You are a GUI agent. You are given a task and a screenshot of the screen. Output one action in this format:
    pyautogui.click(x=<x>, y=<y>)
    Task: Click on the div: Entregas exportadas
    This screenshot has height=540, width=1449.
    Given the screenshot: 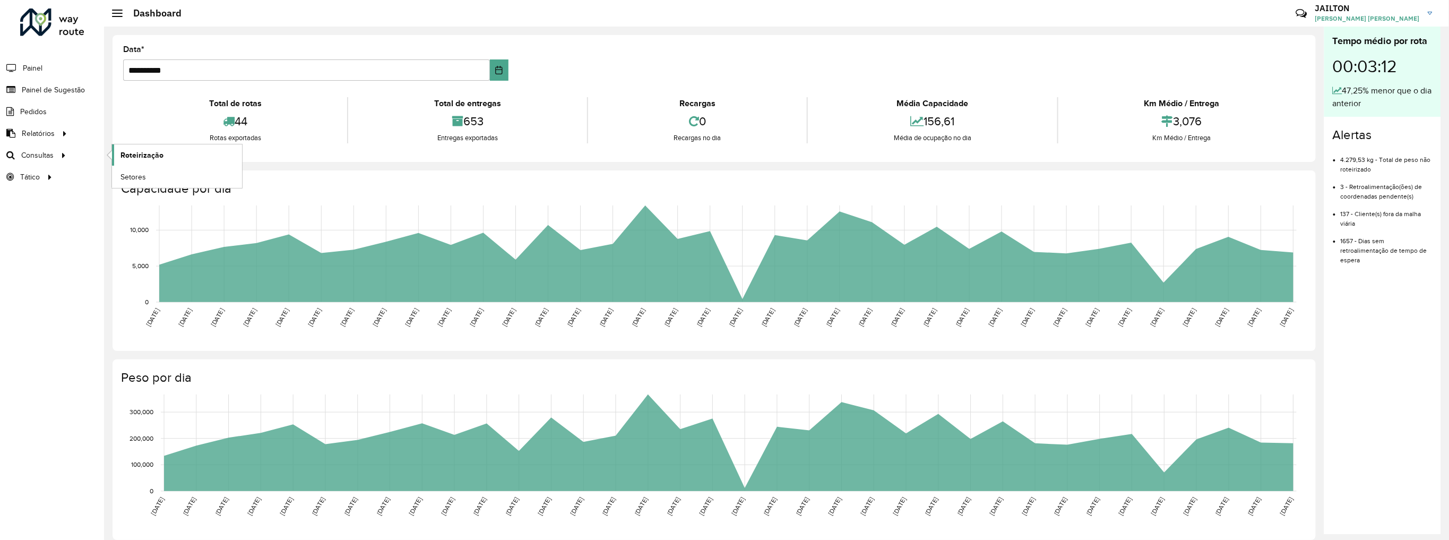 What is the action you would take?
    pyautogui.click(x=467, y=138)
    